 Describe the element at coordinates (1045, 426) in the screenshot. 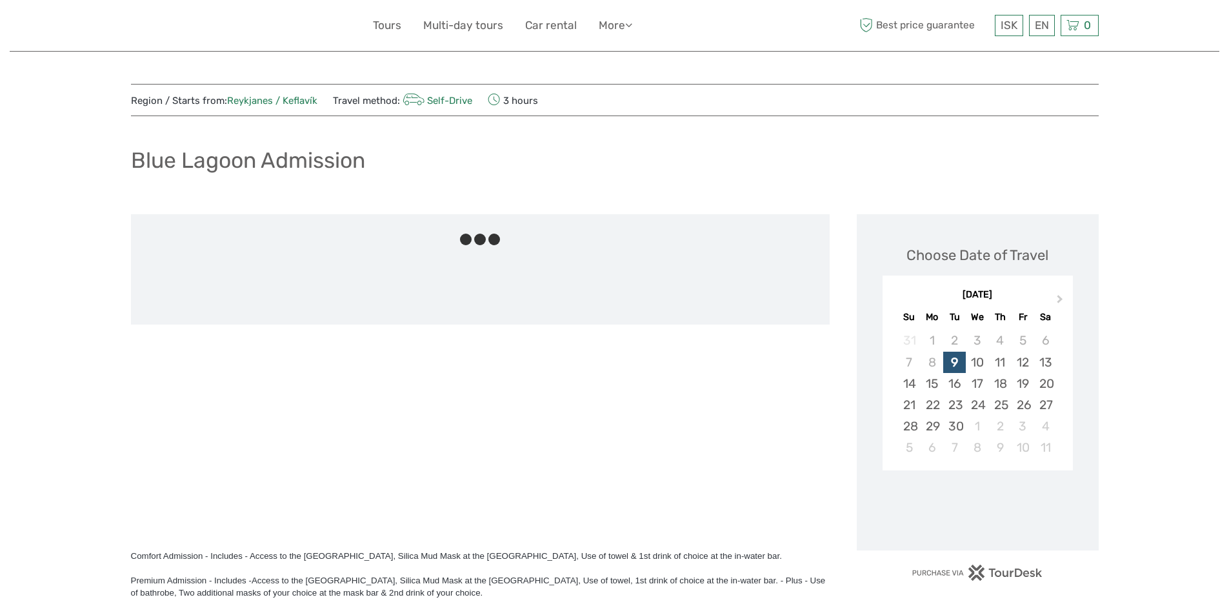

I see `div: Choose Saturday, October 4th, 2025` at that location.